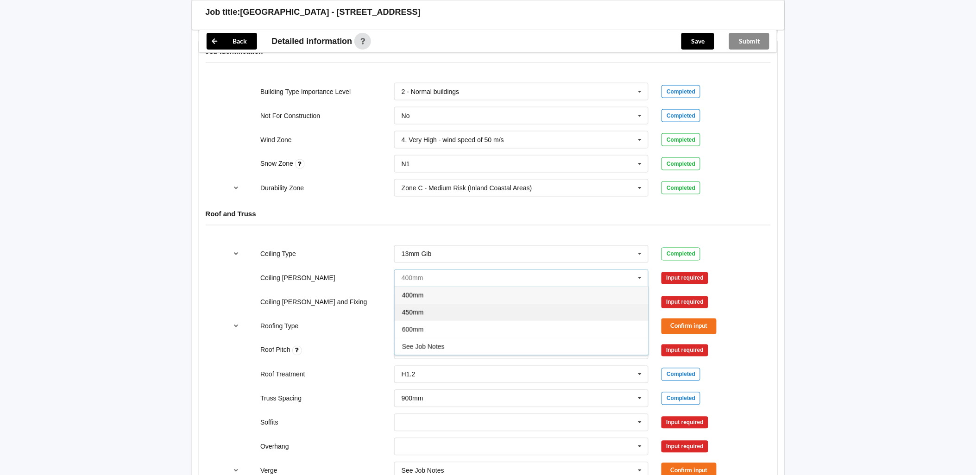 The width and height of the screenshot is (976, 475). I want to click on div: No, so click(406, 116).